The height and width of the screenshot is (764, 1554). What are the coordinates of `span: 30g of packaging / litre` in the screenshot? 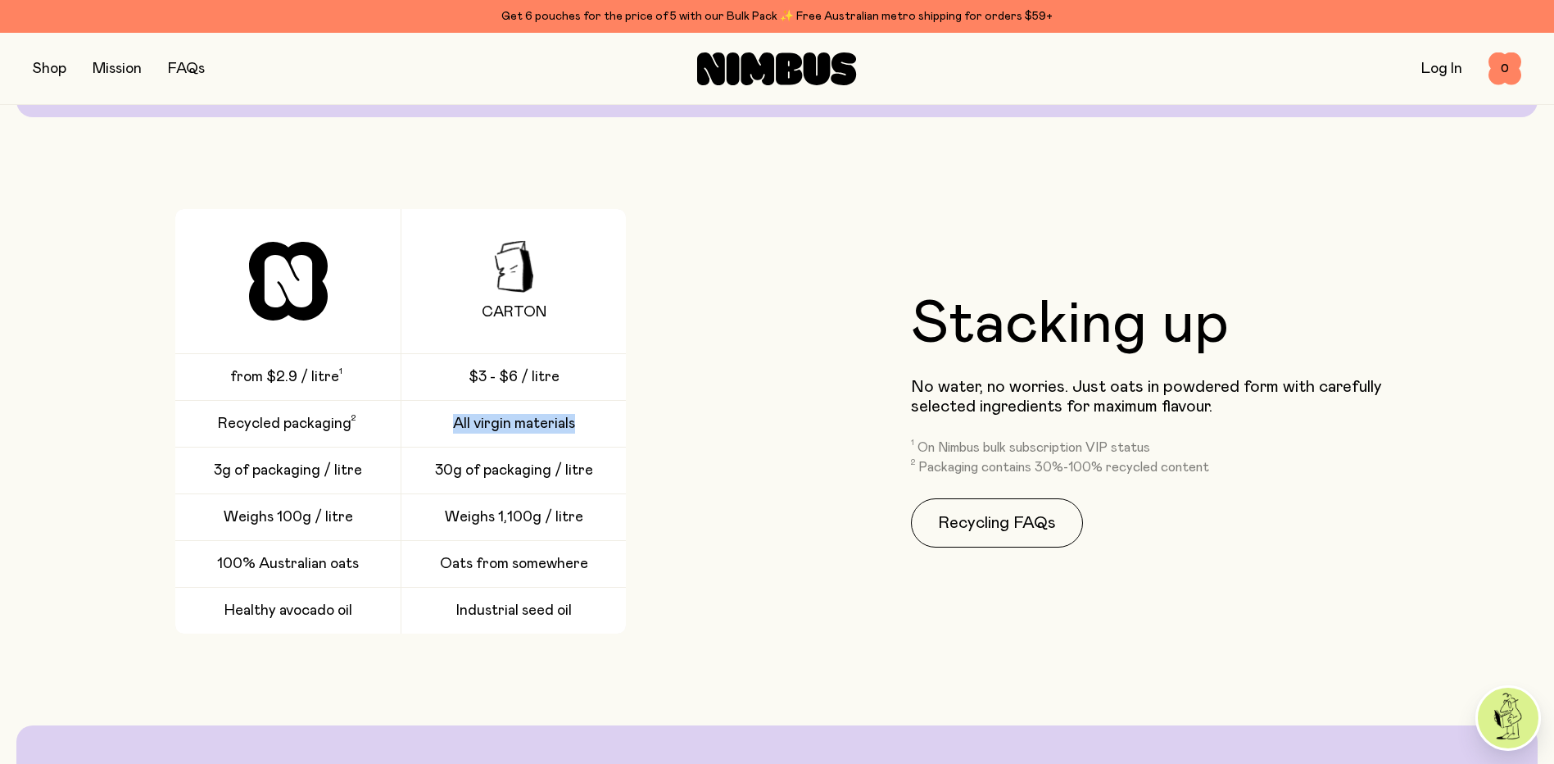 It's located at (514, 470).